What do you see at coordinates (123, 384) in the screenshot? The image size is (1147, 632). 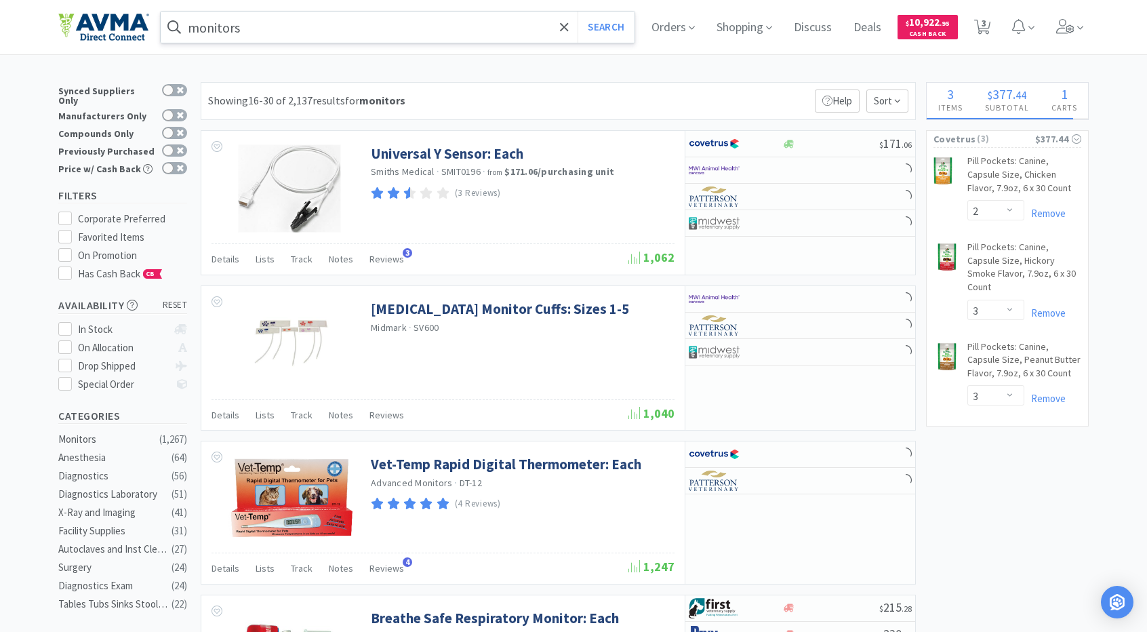 I see `div: Special Order` at bounding box center [123, 384].